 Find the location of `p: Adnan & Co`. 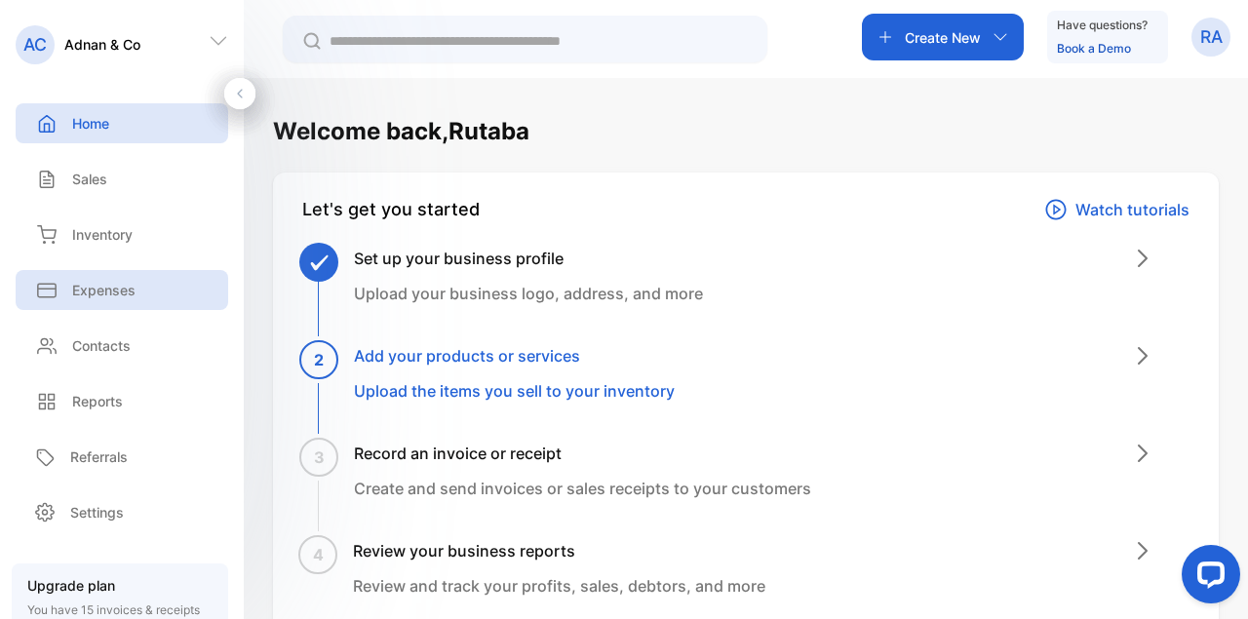

p: Adnan & Co is located at coordinates (102, 44).